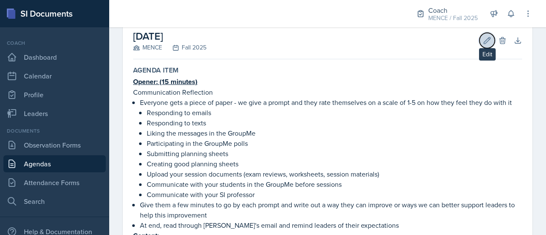 The height and width of the screenshot is (235, 546). I want to click on a: Dashboard, so click(55, 57).